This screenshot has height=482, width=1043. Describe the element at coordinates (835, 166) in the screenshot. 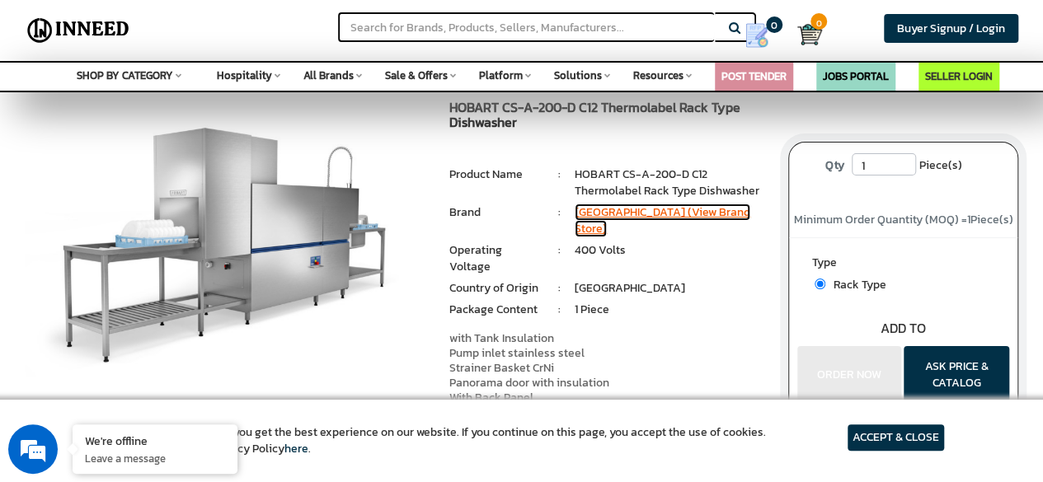

I see `label: Qty` at that location.